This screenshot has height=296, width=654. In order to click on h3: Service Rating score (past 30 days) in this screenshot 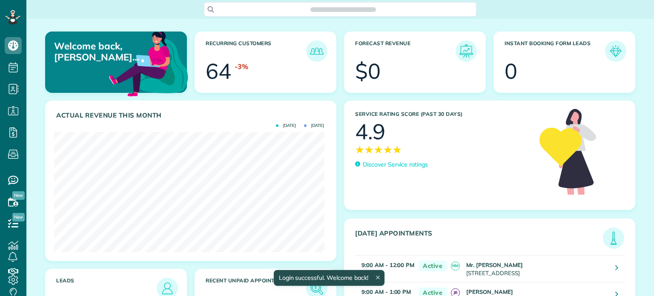, I will do `click(443, 114)`.